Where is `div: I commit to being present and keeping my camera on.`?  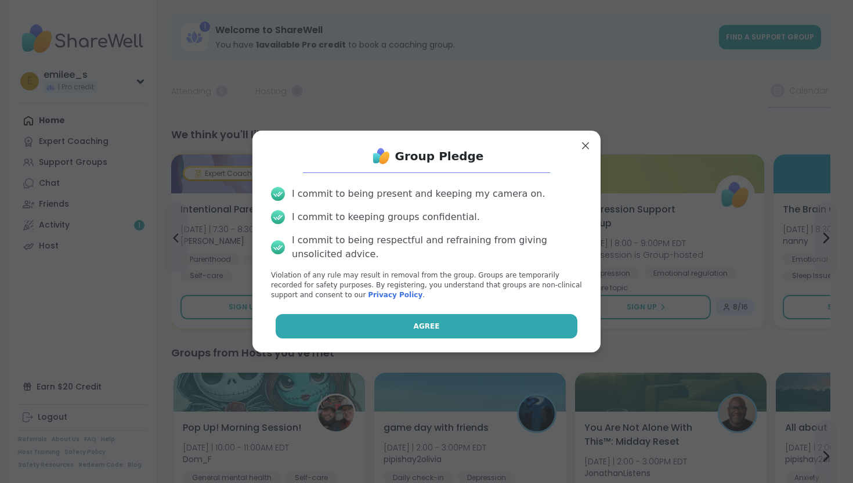
div: I commit to being present and keeping my camera on. is located at coordinates (418, 194).